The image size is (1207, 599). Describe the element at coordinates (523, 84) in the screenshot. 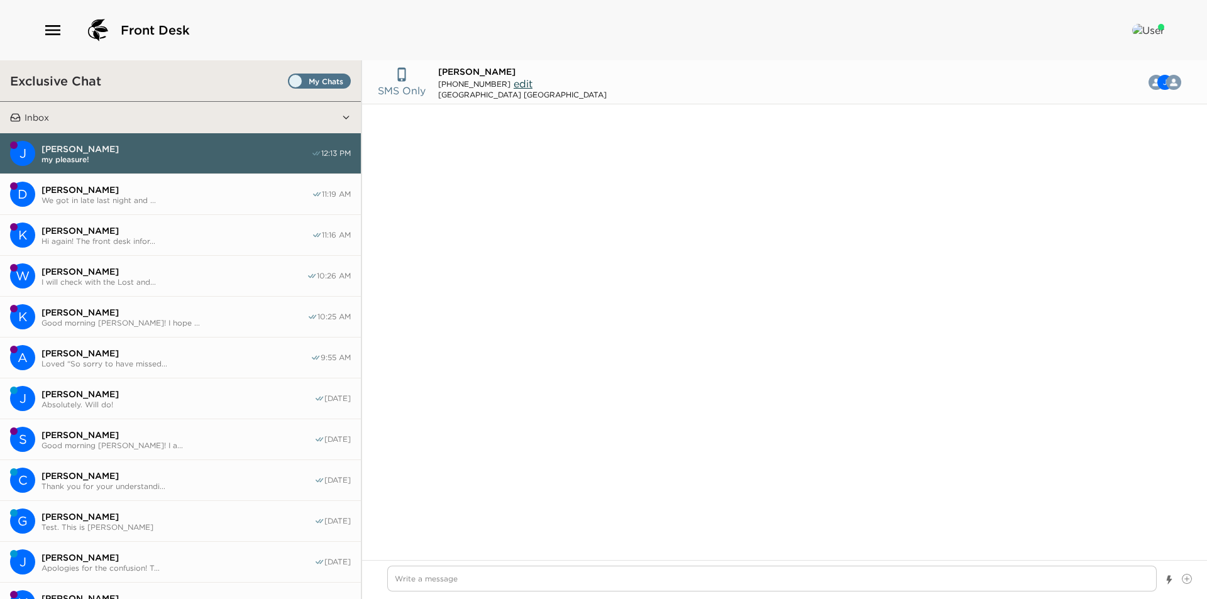

I see `span: edit` at that location.